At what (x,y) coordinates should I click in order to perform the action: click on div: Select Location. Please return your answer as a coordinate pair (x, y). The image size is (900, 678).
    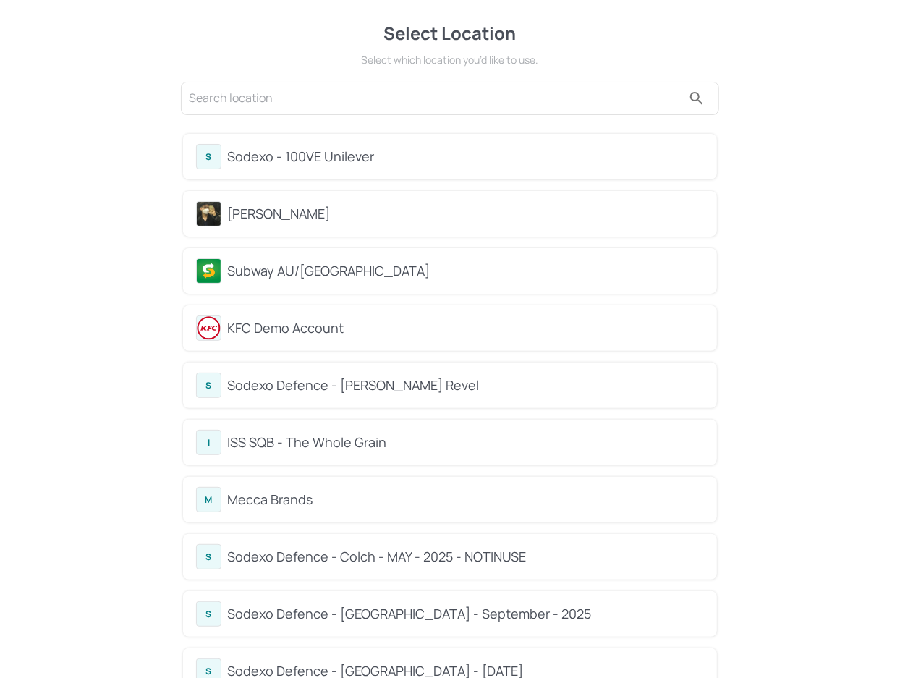
    Looking at the image, I should click on (450, 33).